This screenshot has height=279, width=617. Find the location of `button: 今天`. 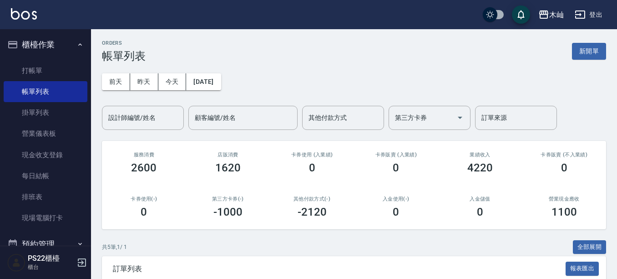

button: 今天 is located at coordinates (173, 81).